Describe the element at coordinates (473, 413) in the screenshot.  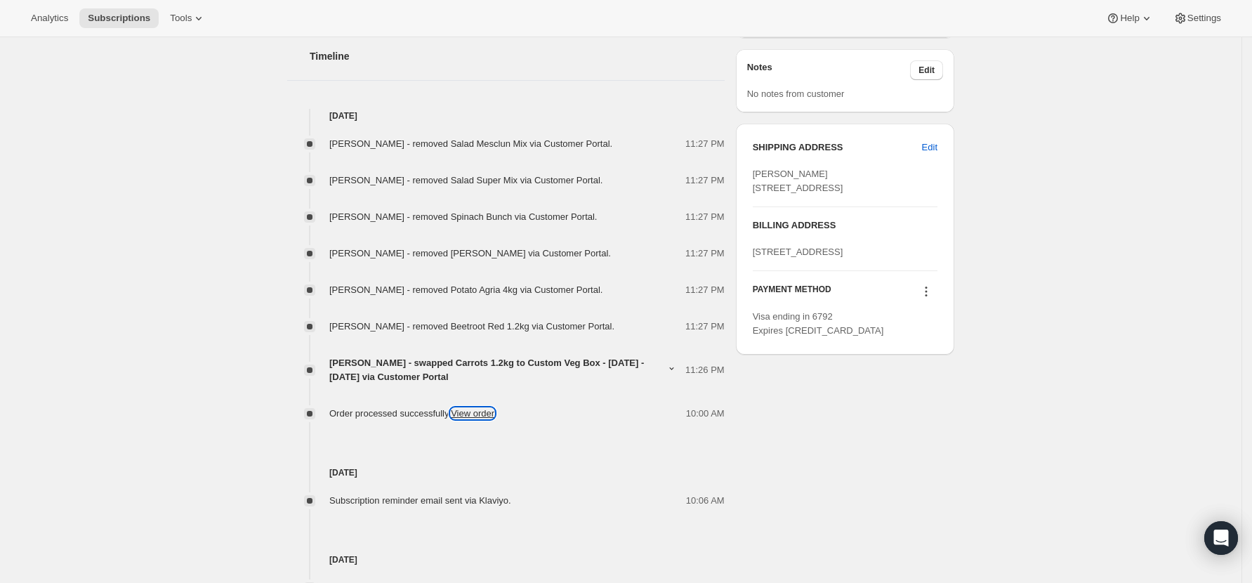
I see `a: View order` at that location.